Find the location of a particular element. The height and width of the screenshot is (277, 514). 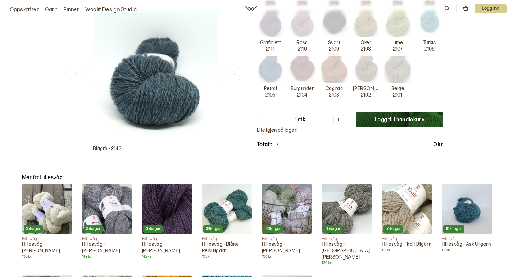

p: Mer fra Hillesvåg is located at coordinates (257, 178).